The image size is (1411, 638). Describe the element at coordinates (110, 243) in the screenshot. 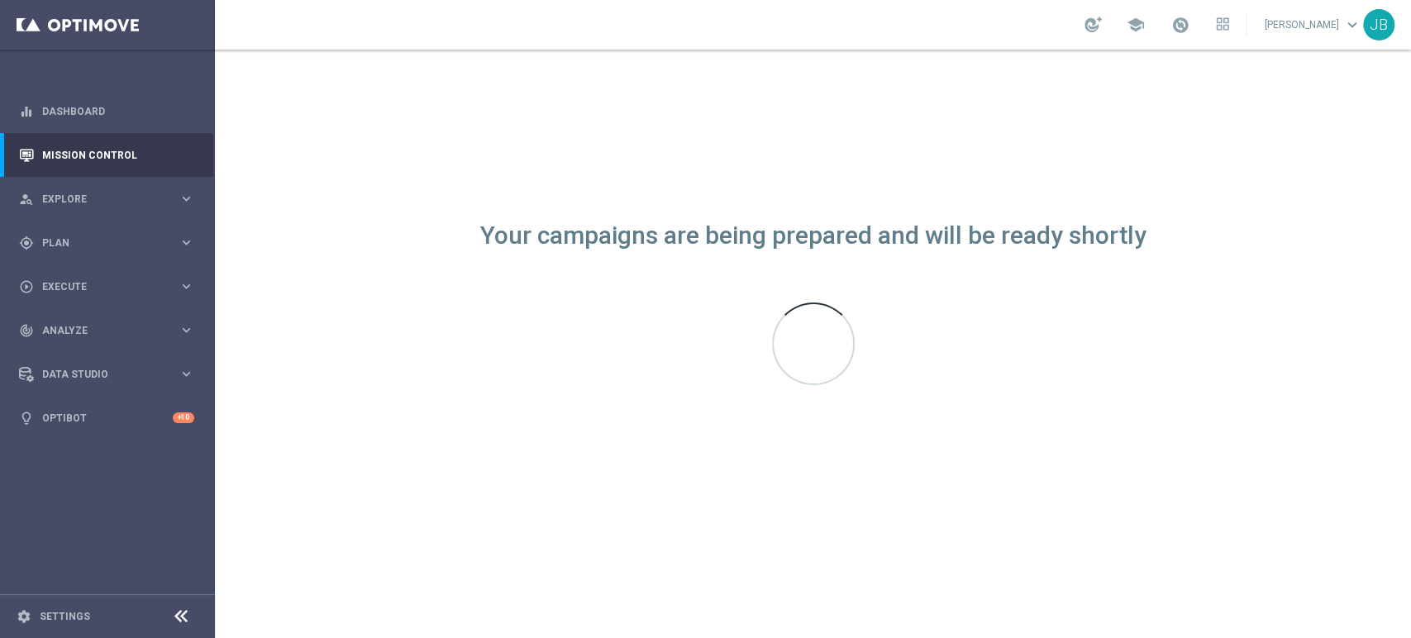

I see `span: Plan` at that location.